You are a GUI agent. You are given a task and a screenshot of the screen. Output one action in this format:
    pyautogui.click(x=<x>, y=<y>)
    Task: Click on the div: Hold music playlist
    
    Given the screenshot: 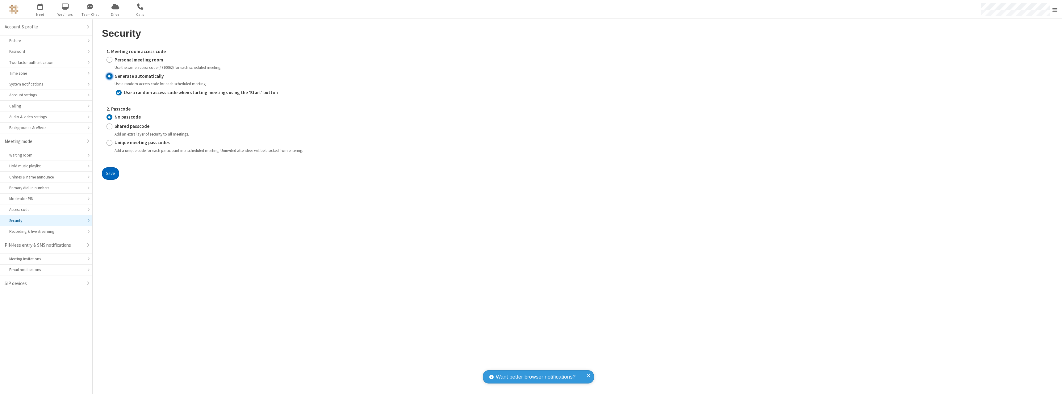 What is the action you would take?
    pyautogui.click(x=46, y=166)
    